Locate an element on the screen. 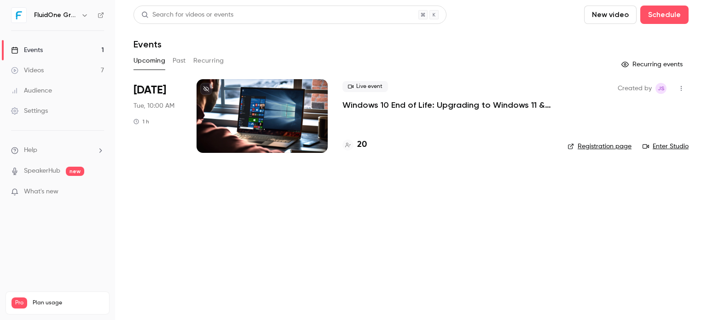  p: Windows 10 End of Life: Upgrading to Windows 11 & the Added Value of Business Premium is located at coordinates (448, 105).